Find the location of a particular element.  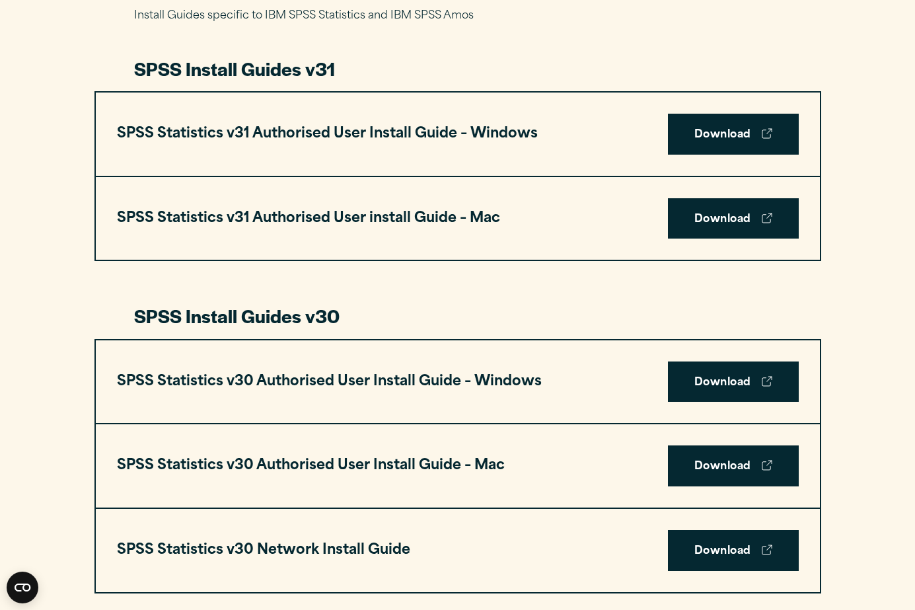

h3: SPSS Statistics v31 Authorised User install Guide – Mac is located at coordinates (309, 219).